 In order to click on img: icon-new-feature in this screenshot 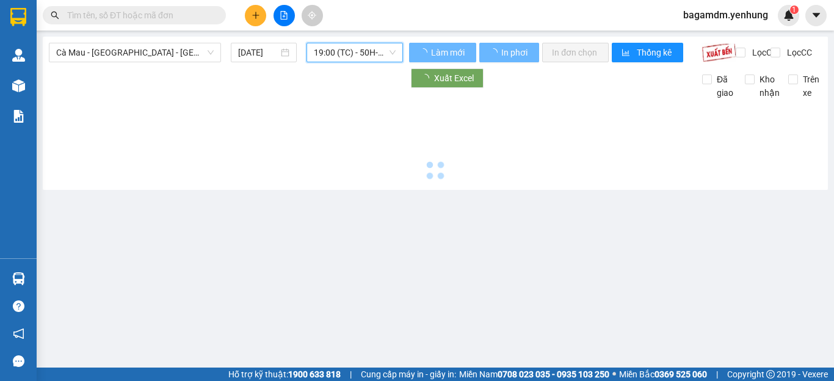, I will do `click(788, 15)`.